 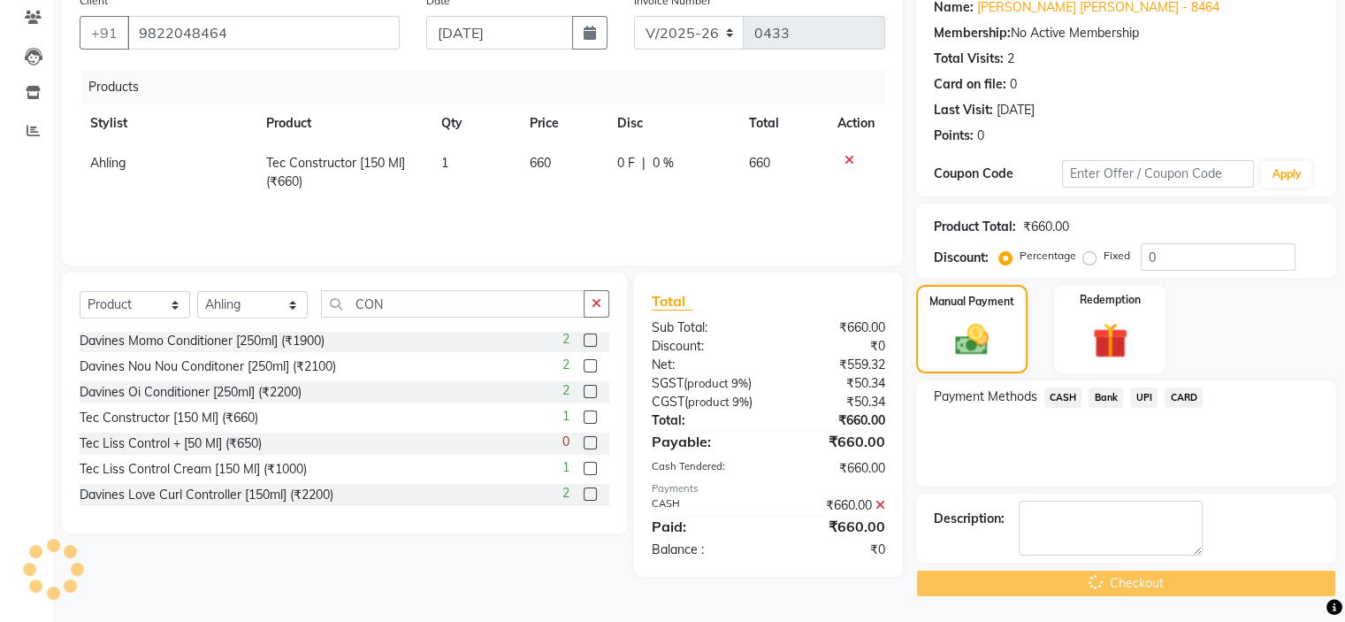 What do you see at coordinates (335, 172) in the screenshot?
I see `span: Tec Constructor [150 Ml] (₹660)` at bounding box center [335, 172].